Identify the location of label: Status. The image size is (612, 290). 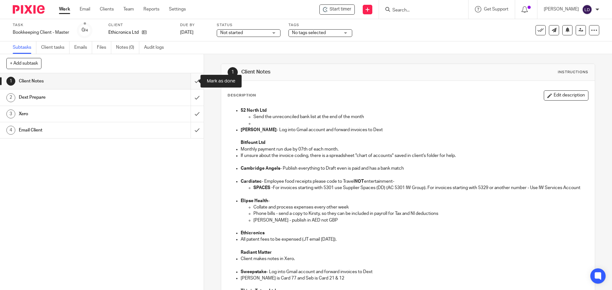
(249, 25).